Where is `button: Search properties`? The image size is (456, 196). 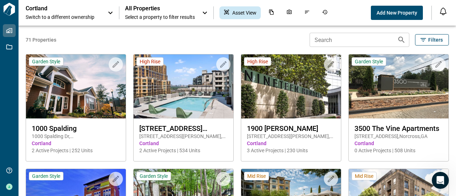 button: Search properties is located at coordinates (401, 40).